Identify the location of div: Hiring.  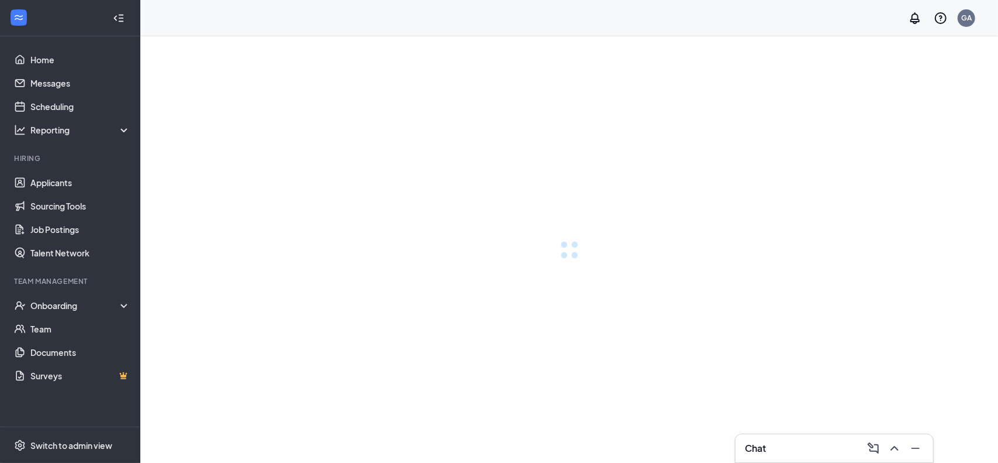
(71, 158).